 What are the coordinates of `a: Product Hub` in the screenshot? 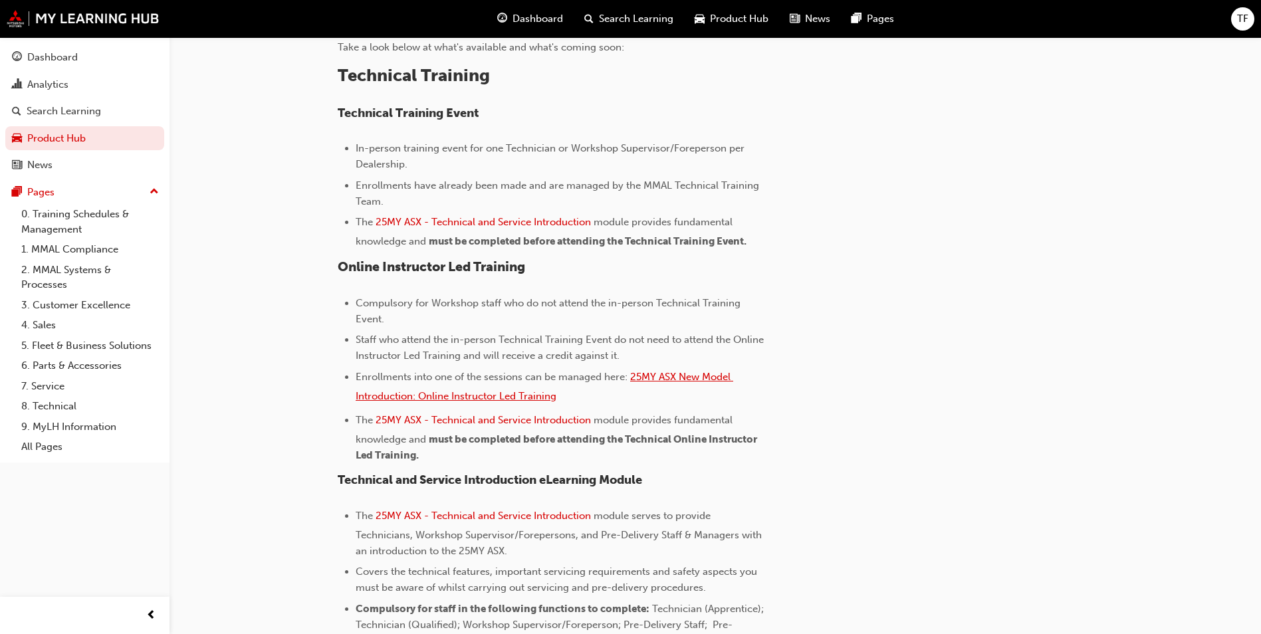 It's located at (84, 138).